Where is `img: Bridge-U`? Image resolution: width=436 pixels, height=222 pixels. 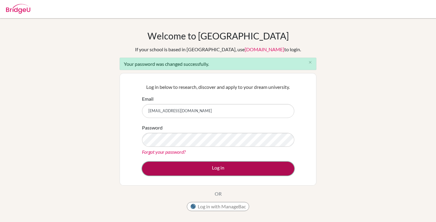
img: Bridge-U is located at coordinates (18, 9).